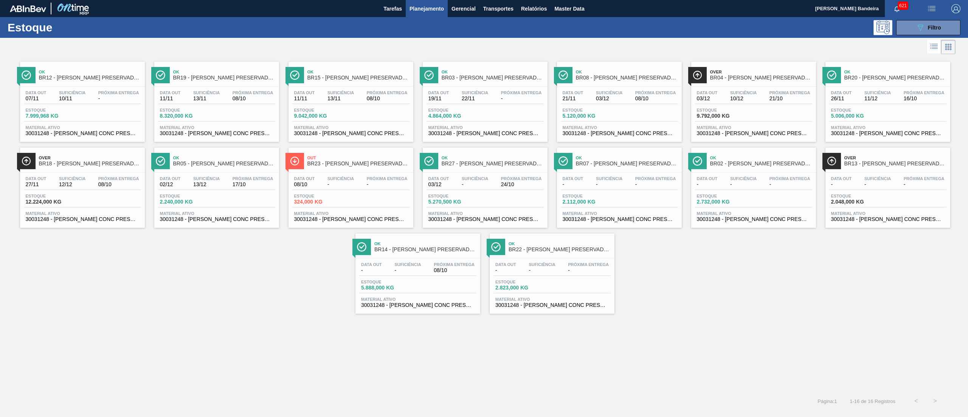 The image size is (968, 417). Describe the element at coordinates (895, 77) in the screenshot. I see `span: BR20 - SUCO LARANJA PRESERVADO 63,5KG` at that location.